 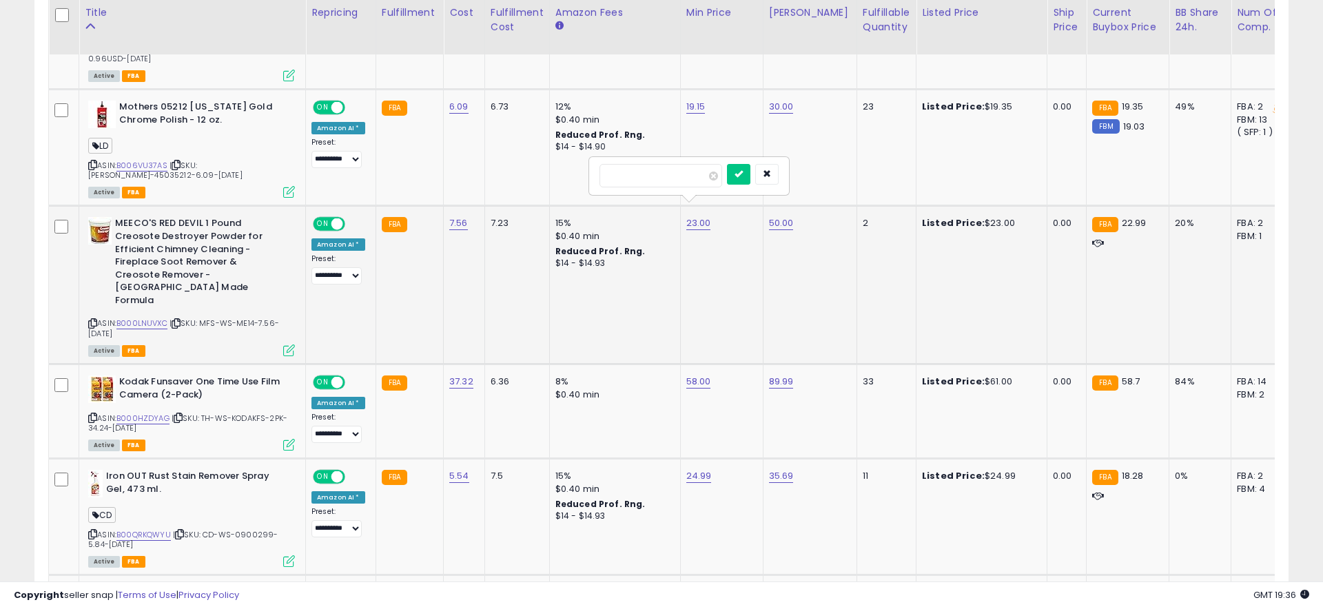 I want to click on a: B000LNUVXC, so click(x=142, y=323).